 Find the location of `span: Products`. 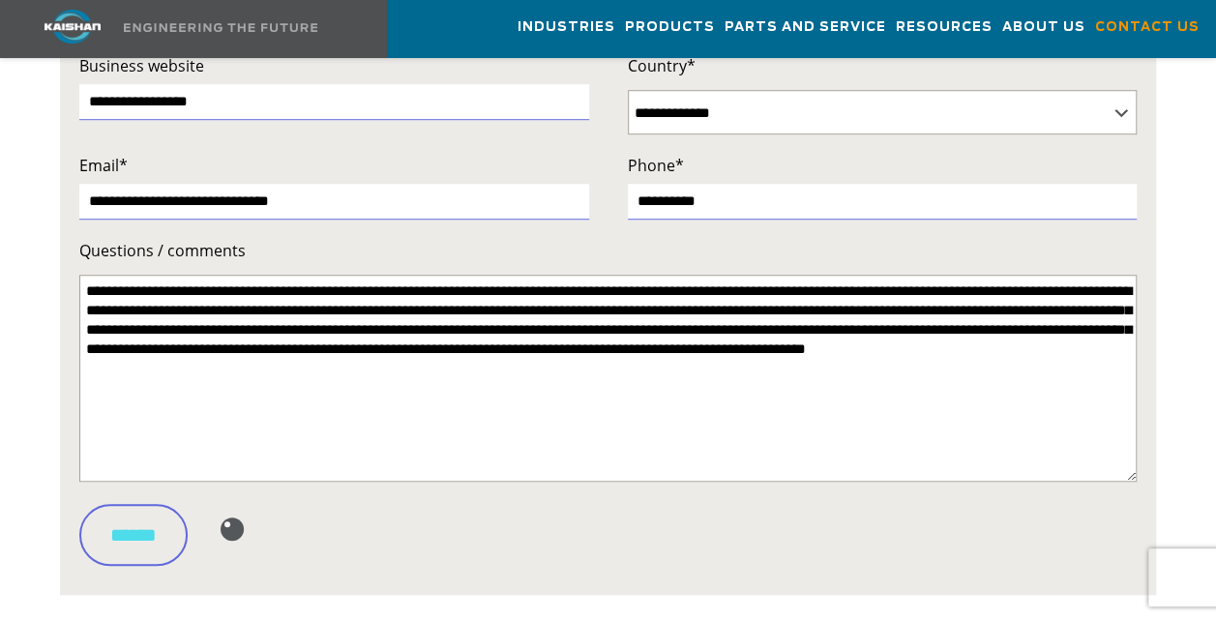

span: Products is located at coordinates (669, 27).